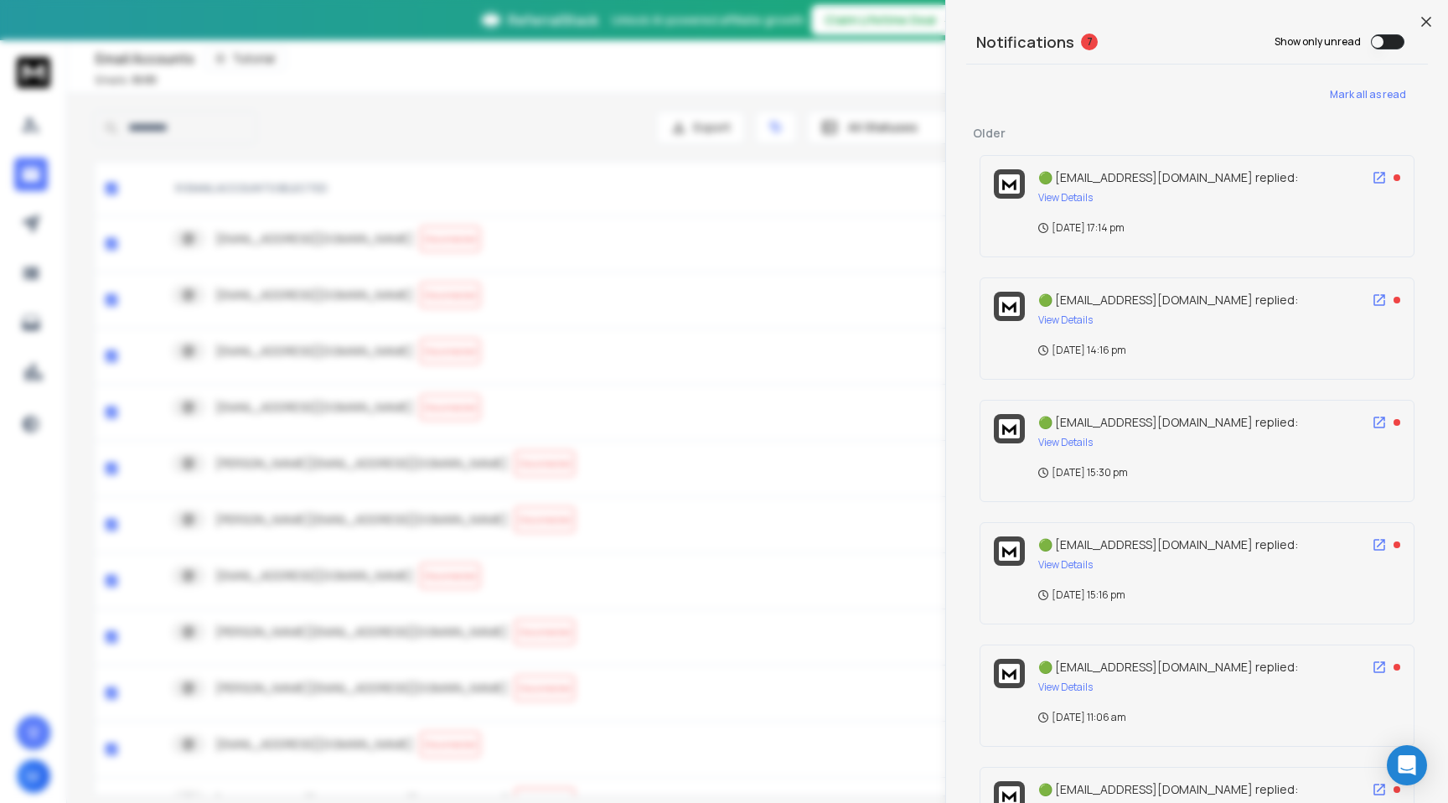  Describe the element at coordinates (1368, 95) in the screenshot. I see `span: Mark all as read` at that location.